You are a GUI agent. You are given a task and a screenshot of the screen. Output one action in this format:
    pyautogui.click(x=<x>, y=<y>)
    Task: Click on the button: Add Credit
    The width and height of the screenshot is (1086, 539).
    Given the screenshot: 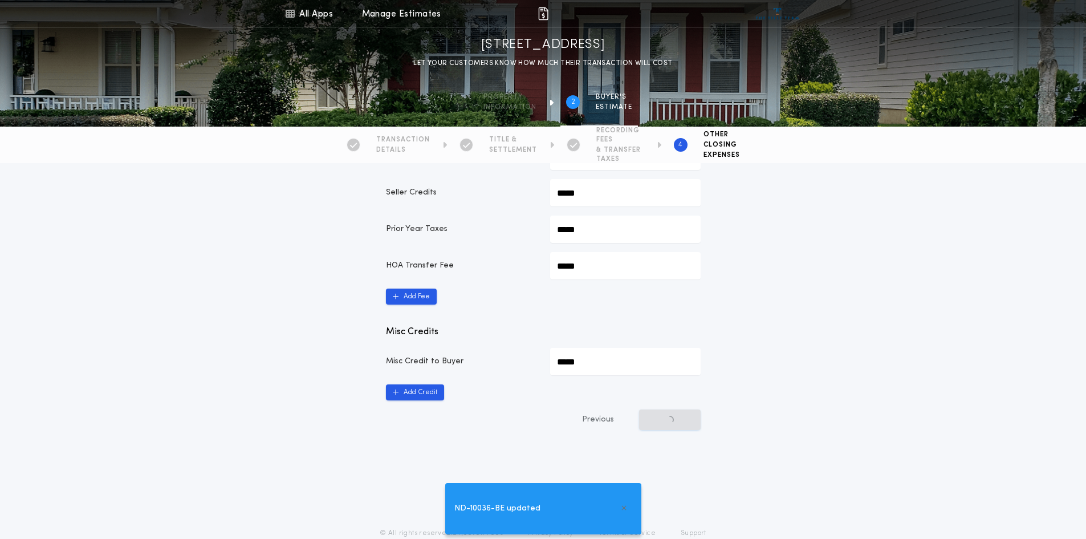 What is the action you would take?
    pyautogui.click(x=415, y=392)
    